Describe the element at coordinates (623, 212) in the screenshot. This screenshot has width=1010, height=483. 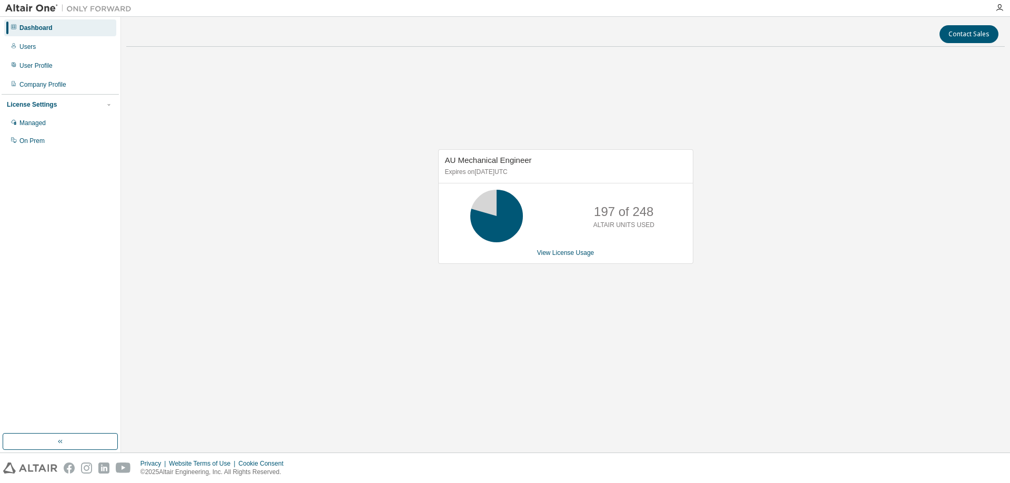
I see `p: 197 of 248` at that location.